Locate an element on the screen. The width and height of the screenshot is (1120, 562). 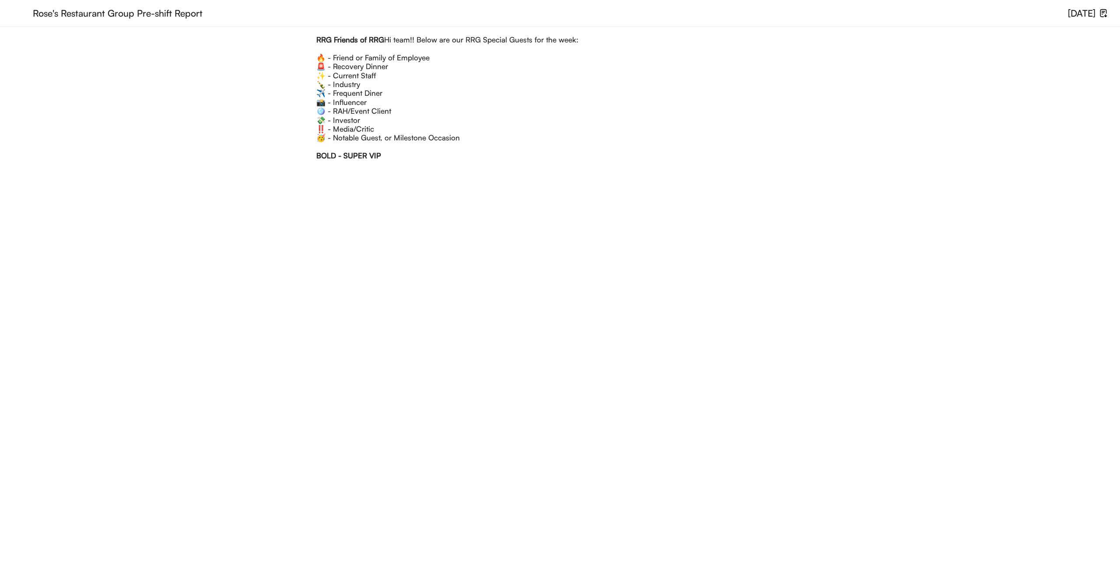
div: Hi team!! Below are our RRG Special Guests for the week: 🔥 - Friend or Family of Employee 🚨 - Rec... is located at coordinates (560, 98).